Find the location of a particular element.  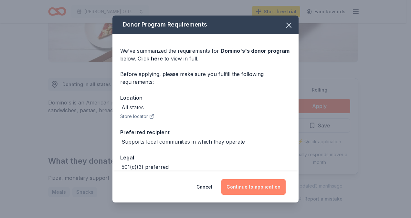

div: Legal is located at coordinates (205, 157).